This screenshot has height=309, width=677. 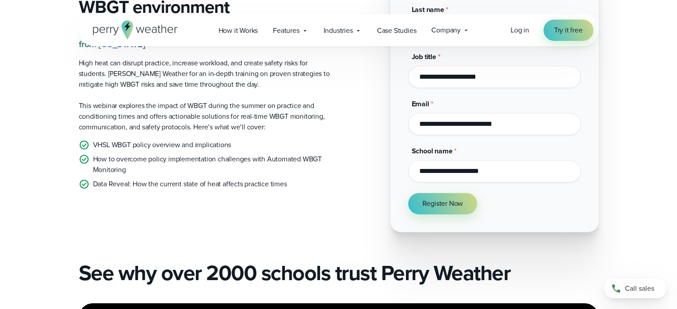 What do you see at coordinates (397, 31) in the screenshot?
I see `span: Case Studies` at bounding box center [397, 31].